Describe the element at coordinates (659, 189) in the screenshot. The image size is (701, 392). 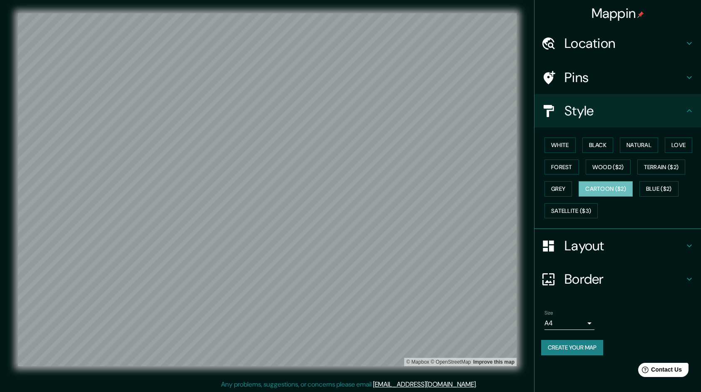
I see `button: Blue ($2)` at that location.